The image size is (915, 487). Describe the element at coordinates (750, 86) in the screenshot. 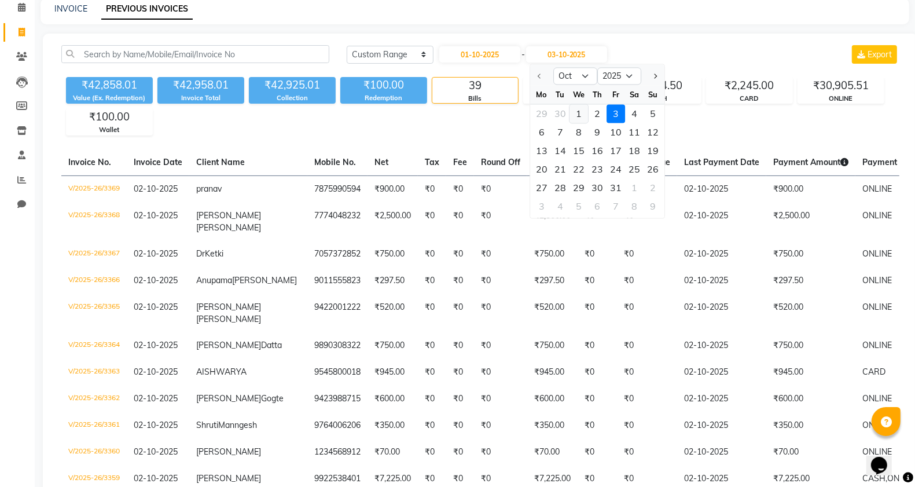

I see `div: ₹2,245.00` at that location.